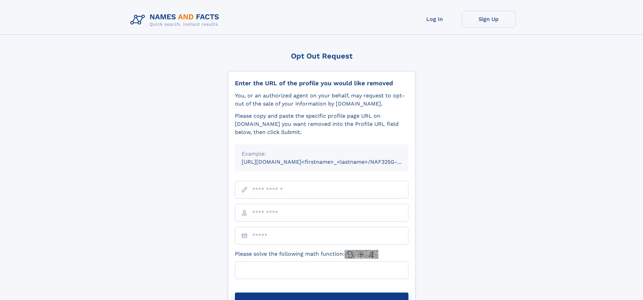 This screenshot has width=643, height=300. I want to click on label: Please solve the following math function:, so click(307, 254).